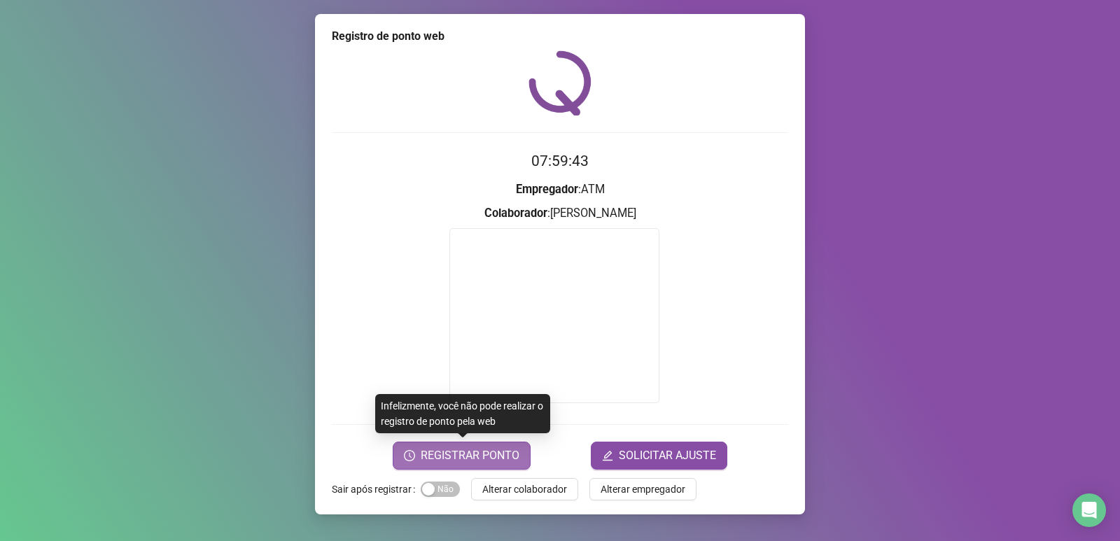  Describe the element at coordinates (608, 456) in the screenshot. I see `span: edit` at that location.